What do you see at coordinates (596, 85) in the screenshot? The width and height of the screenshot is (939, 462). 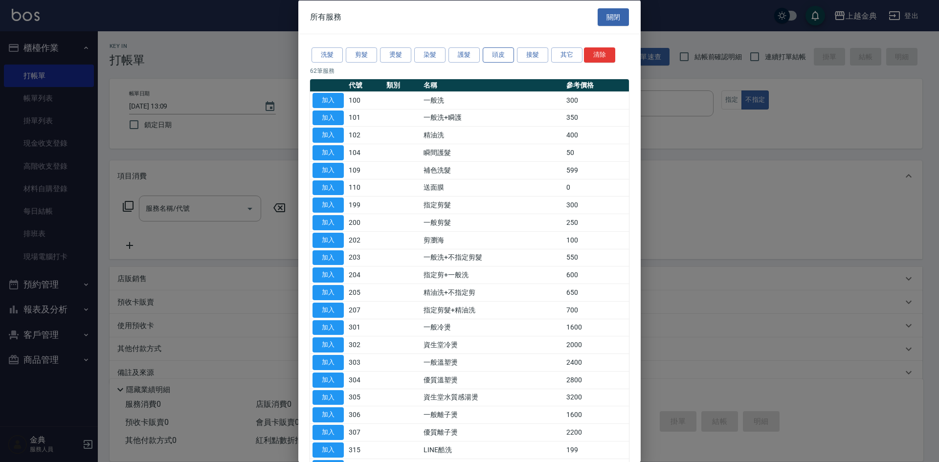 I see `th: 參考價格` at bounding box center [596, 85].